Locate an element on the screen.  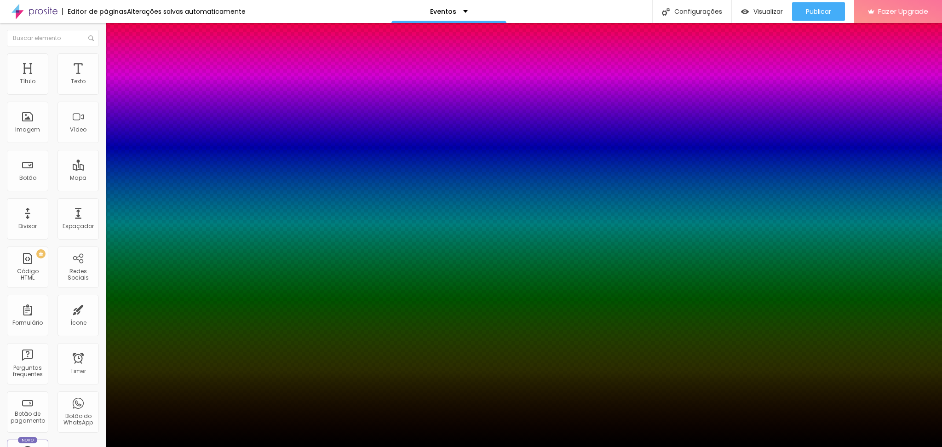
button: Visualizar is located at coordinates (762, 12).